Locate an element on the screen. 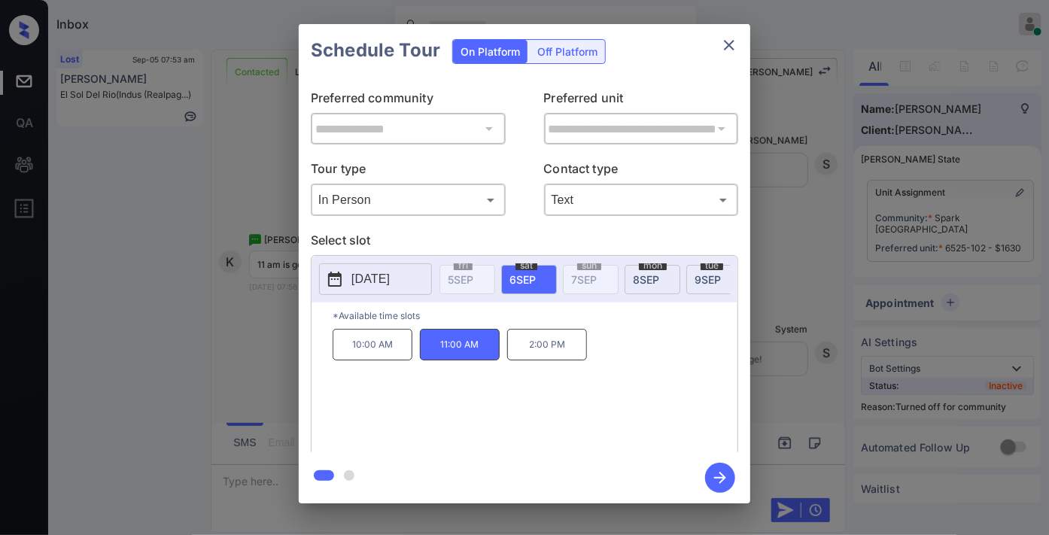  p: 2:00 PM is located at coordinates (547, 345).